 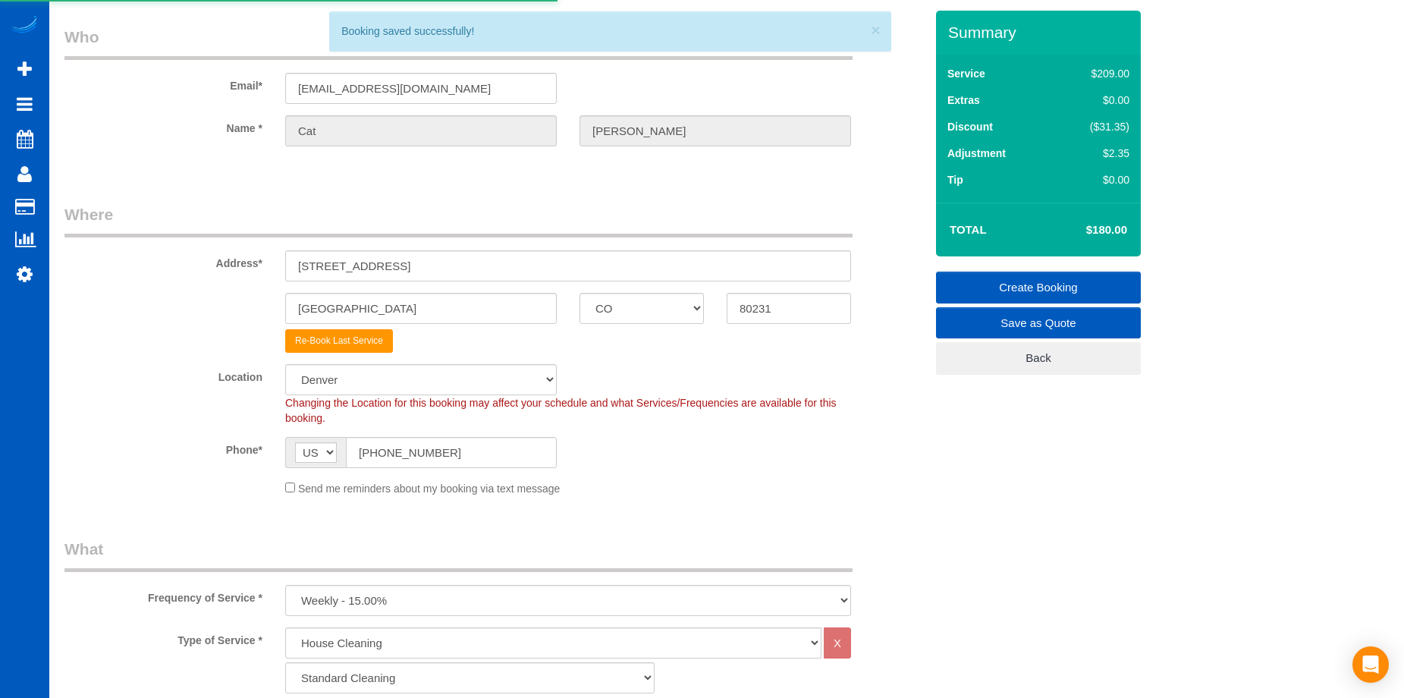 I want to click on input: Last Name*, so click(x=715, y=130).